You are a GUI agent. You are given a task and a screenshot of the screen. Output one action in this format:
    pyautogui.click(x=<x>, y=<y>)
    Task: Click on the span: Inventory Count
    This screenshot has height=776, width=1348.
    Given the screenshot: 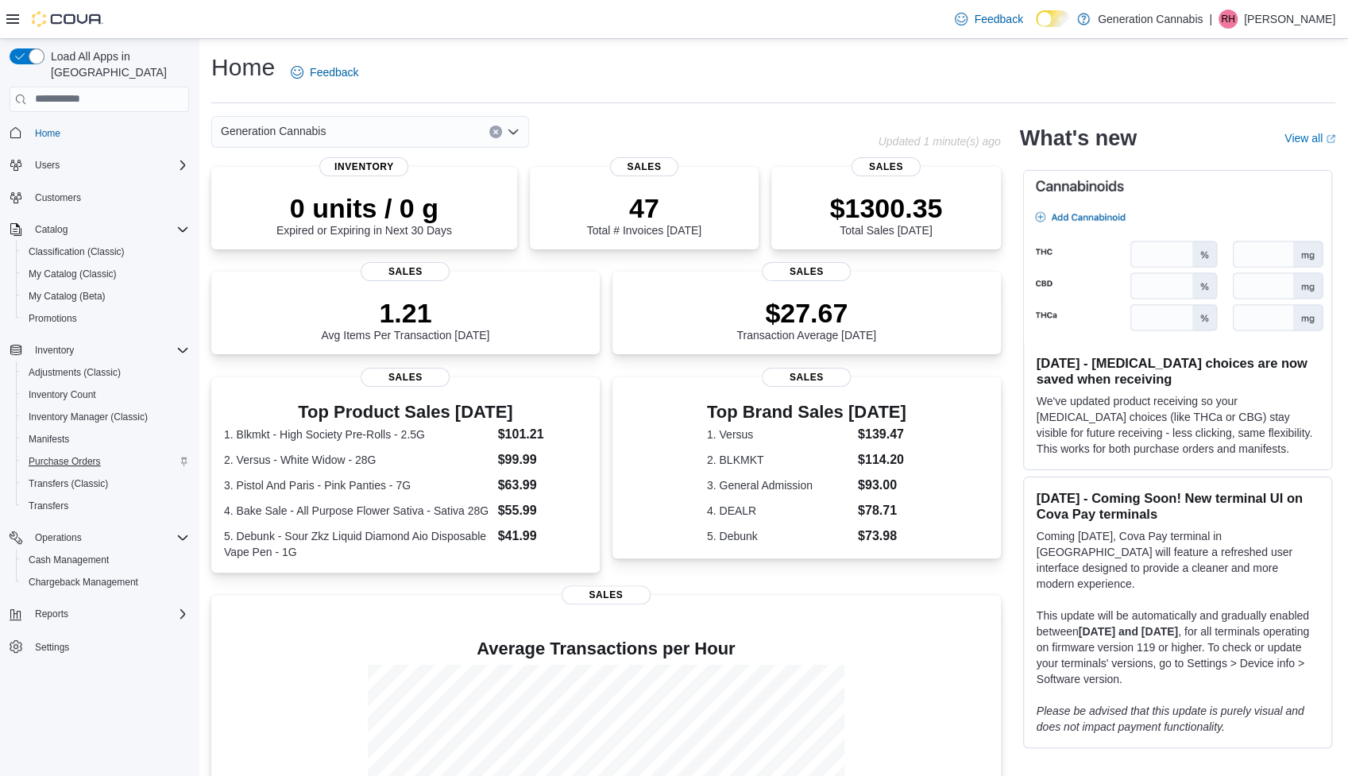 What is the action you would take?
    pyautogui.click(x=106, y=395)
    